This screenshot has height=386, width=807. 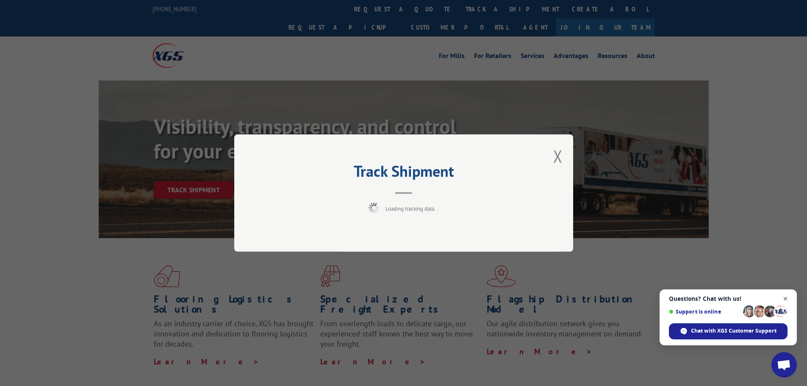 I want to click on span: Questions? Chat with us!, so click(x=728, y=299).